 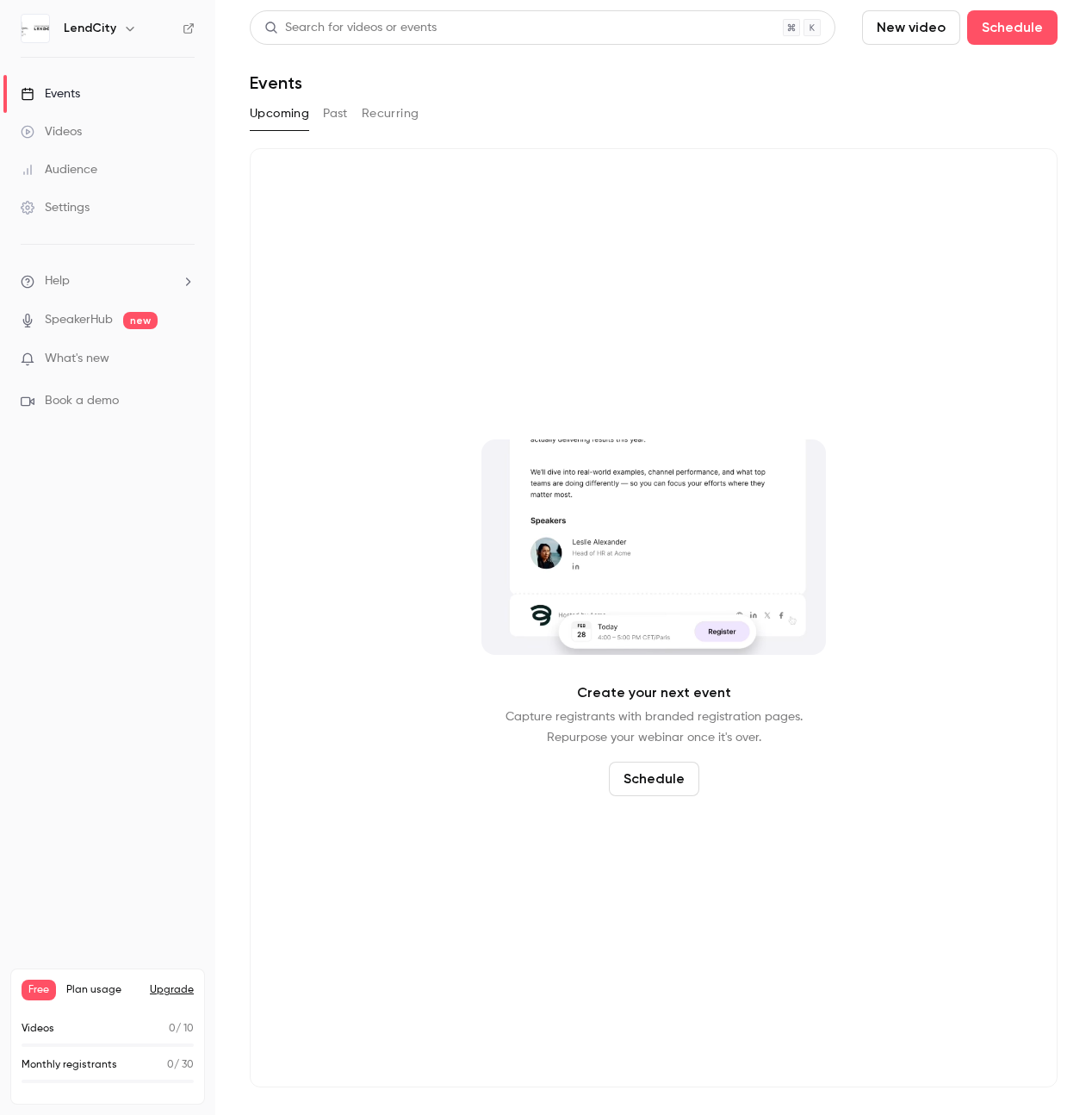 What do you see at coordinates (391, 113) in the screenshot?
I see `button: Recurring` at bounding box center [391, 113].